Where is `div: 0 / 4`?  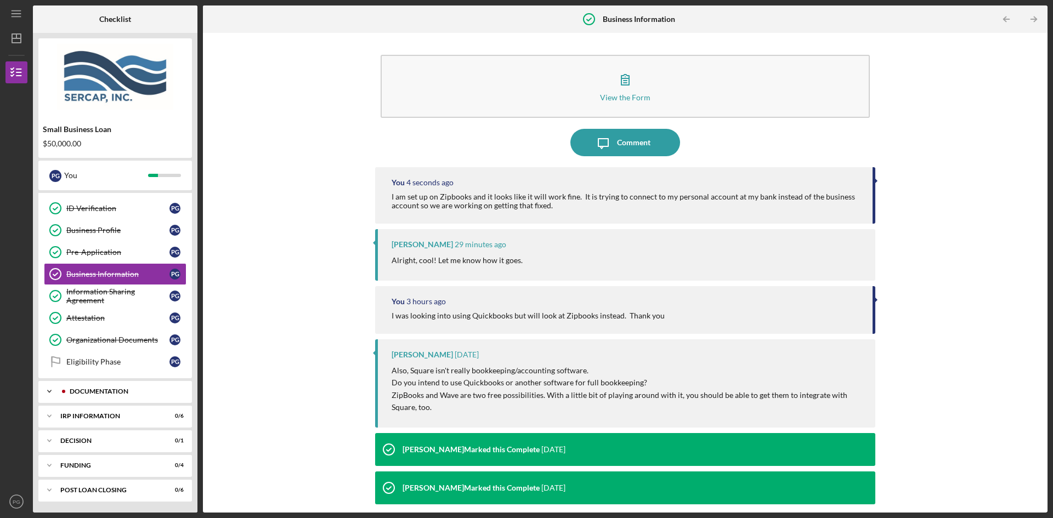 div: 0 / 4 is located at coordinates (174, 465).